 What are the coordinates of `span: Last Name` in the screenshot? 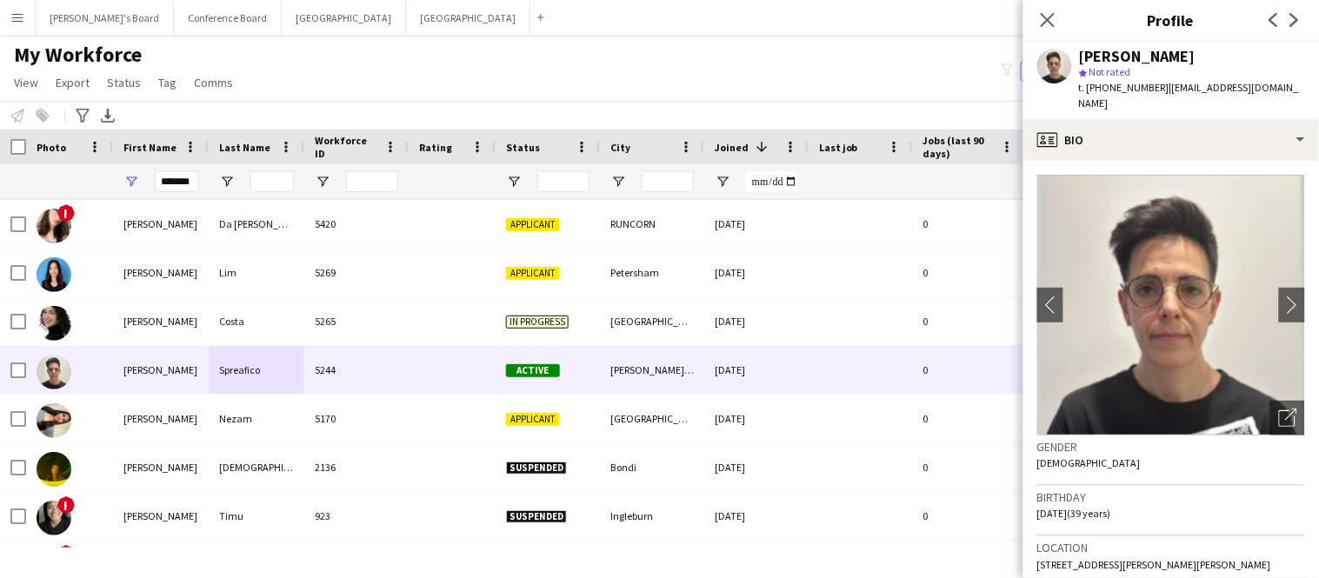 It's located at (244, 147).